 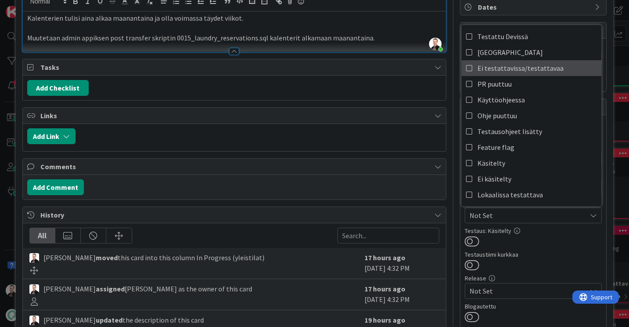 I want to click on p: Muutetaan admin appiksen post transfer skriptin 0015_laundry_reservations.sql kalenterit alkamaan..., so click(x=234, y=38).